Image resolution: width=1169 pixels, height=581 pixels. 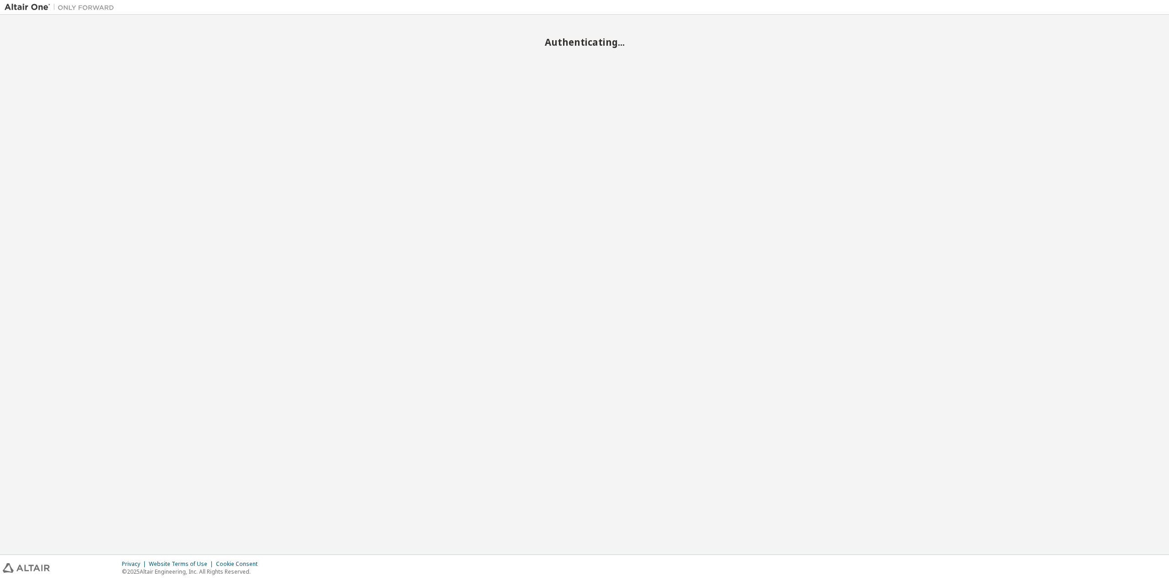 I want to click on img: Altair One, so click(x=62, y=7).